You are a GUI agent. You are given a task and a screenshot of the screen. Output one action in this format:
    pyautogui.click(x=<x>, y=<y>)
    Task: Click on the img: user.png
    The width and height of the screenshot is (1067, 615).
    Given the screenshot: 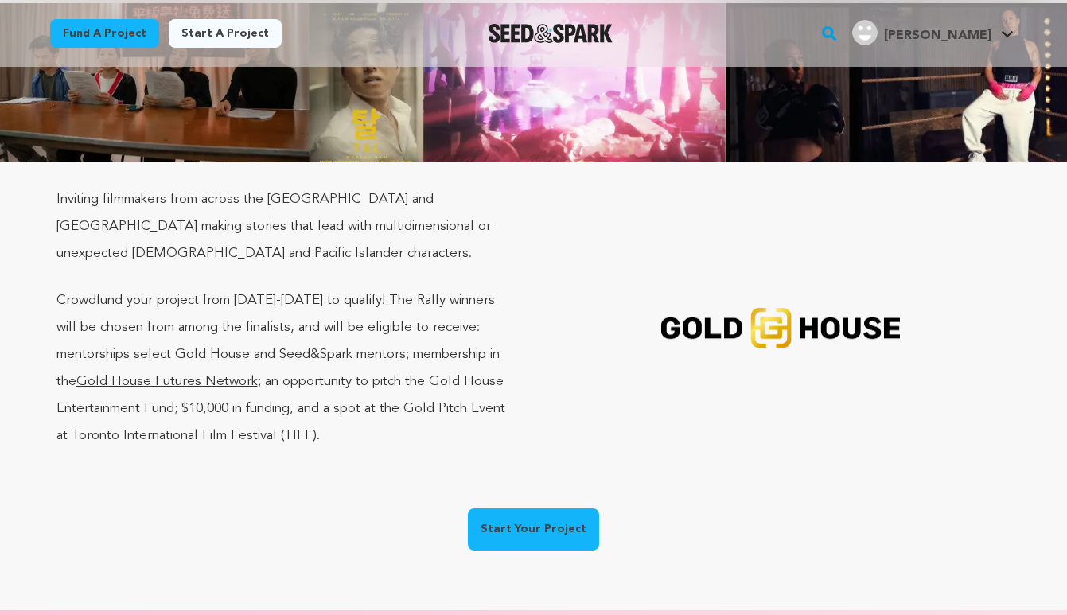 What is the action you would take?
    pyautogui.click(x=865, y=33)
    